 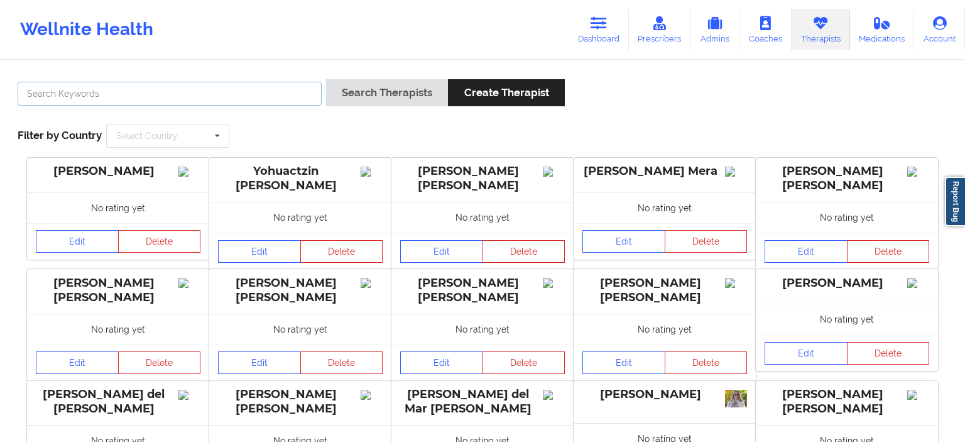 I want to click on a: Coaches, so click(x=766, y=30).